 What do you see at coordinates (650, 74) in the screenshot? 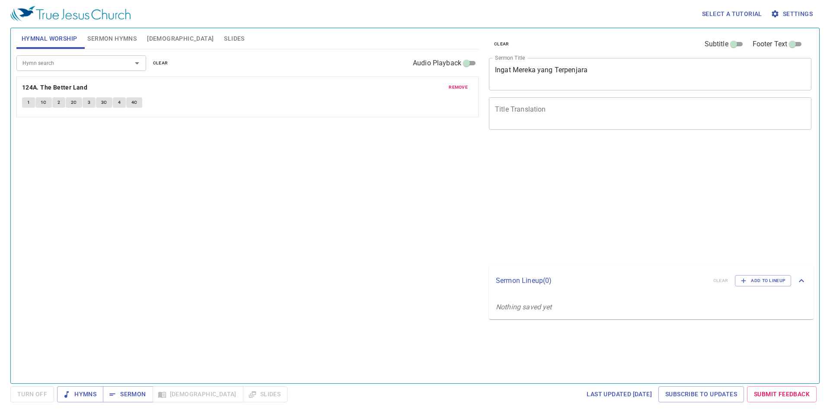
I see `textarea: Ingat Mereka yang Terpenjara` at bounding box center [650, 74].